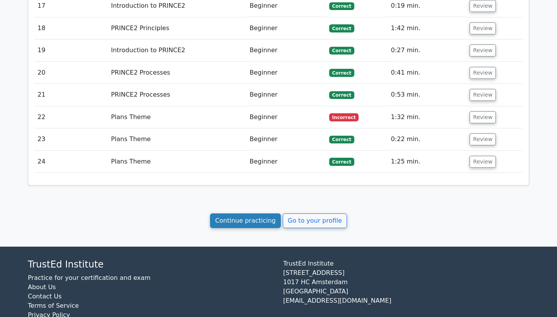  I want to click on td: 0:41 min., so click(427, 73).